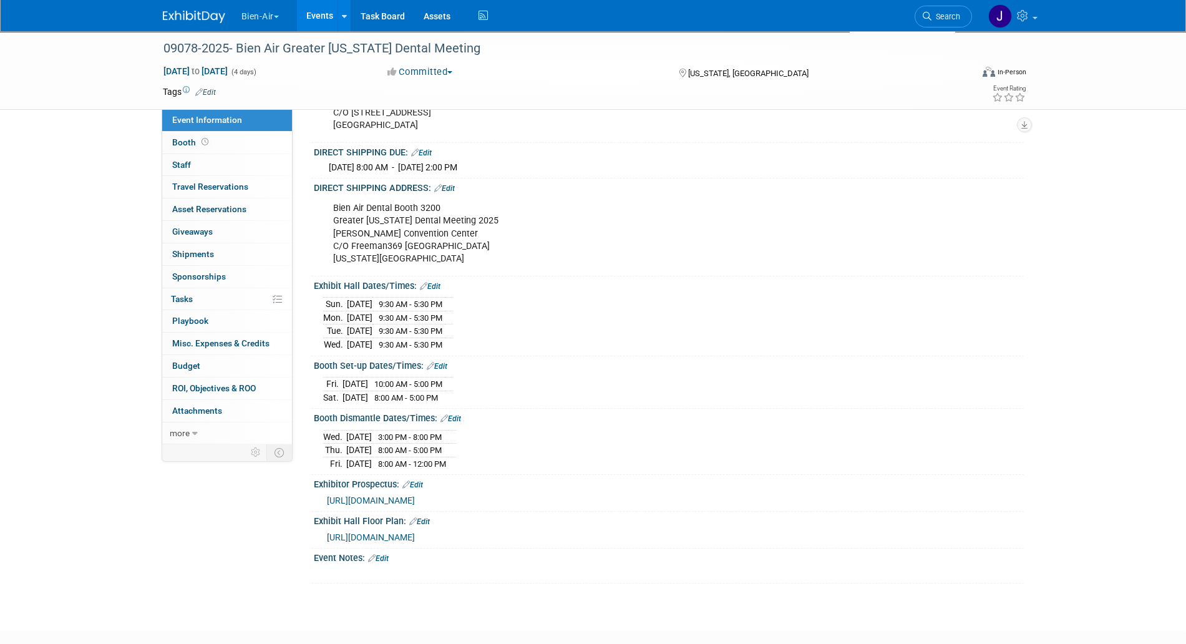 This screenshot has height=644, width=1186. What do you see at coordinates (227, 365) in the screenshot?
I see `a: Budget` at bounding box center [227, 365].